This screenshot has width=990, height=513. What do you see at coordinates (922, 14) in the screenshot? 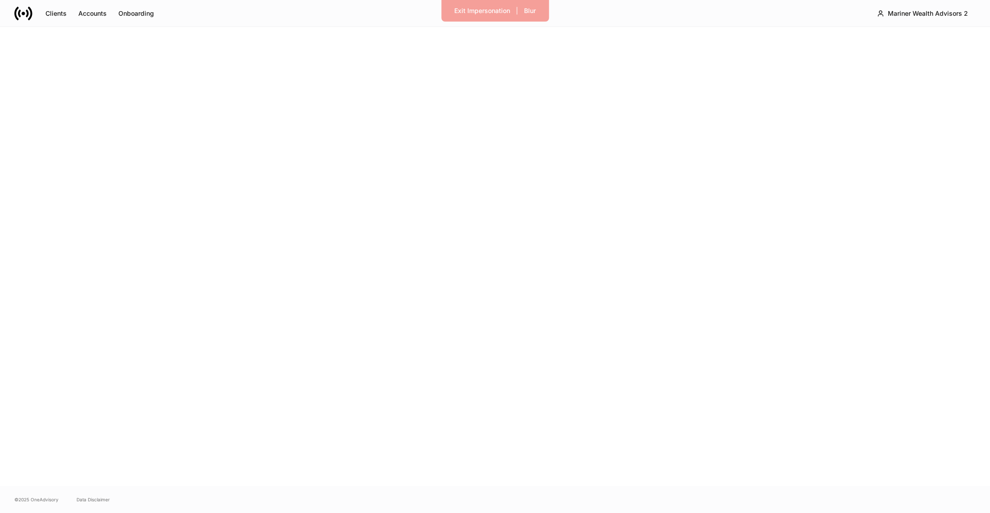
I see `button: Mariner Wealth Advisors 2` at bounding box center [922, 14].